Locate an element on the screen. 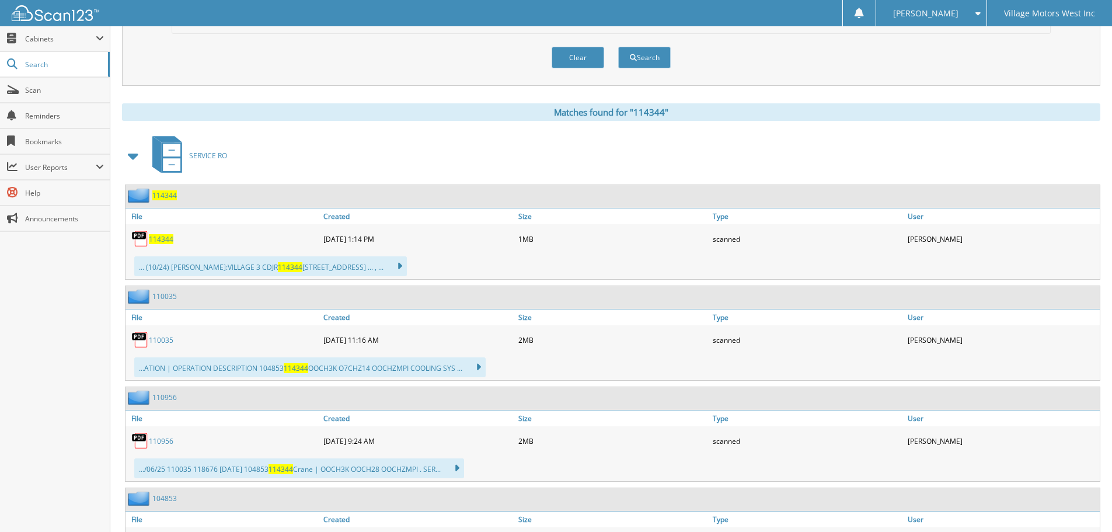  div: ...ATION | OPERATION DESCRIPTION 104853 OOCH3K O7CHZ14 OOCHZMPI COOLING SYS ... is located at coordinates (310, 367).